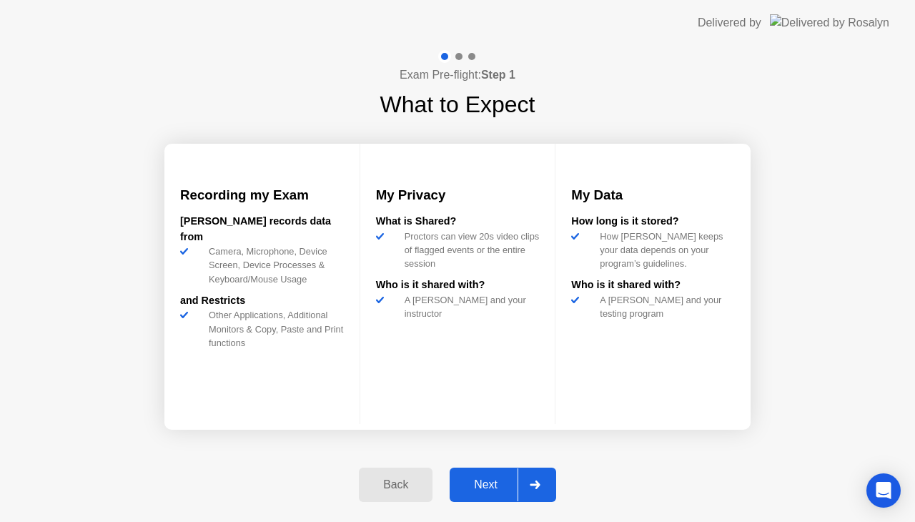  What do you see at coordinates (653, 222) in the screenshot?
I see `div: How long is it stored?` at bounding box center [653, 222].